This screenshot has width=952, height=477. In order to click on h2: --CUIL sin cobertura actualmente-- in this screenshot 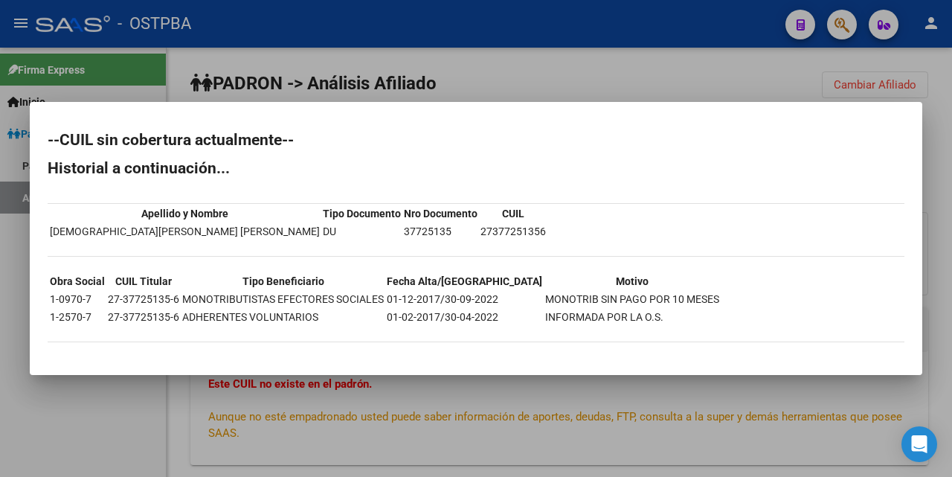, I will do `click(476, 140)`.